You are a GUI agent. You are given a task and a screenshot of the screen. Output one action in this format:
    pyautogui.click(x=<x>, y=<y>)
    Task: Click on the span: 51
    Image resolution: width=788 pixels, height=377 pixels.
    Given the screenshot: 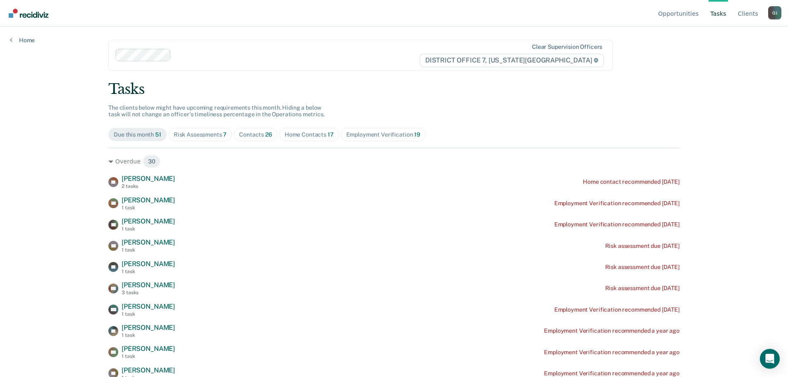 What is the action you would take?
    pyautogui.click(x=158, y=134)
    